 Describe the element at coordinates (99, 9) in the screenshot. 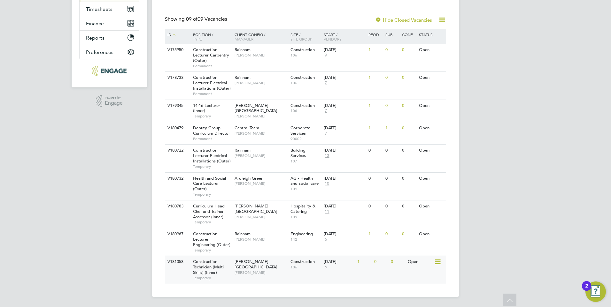

I see `span: Timesheets` at that location.